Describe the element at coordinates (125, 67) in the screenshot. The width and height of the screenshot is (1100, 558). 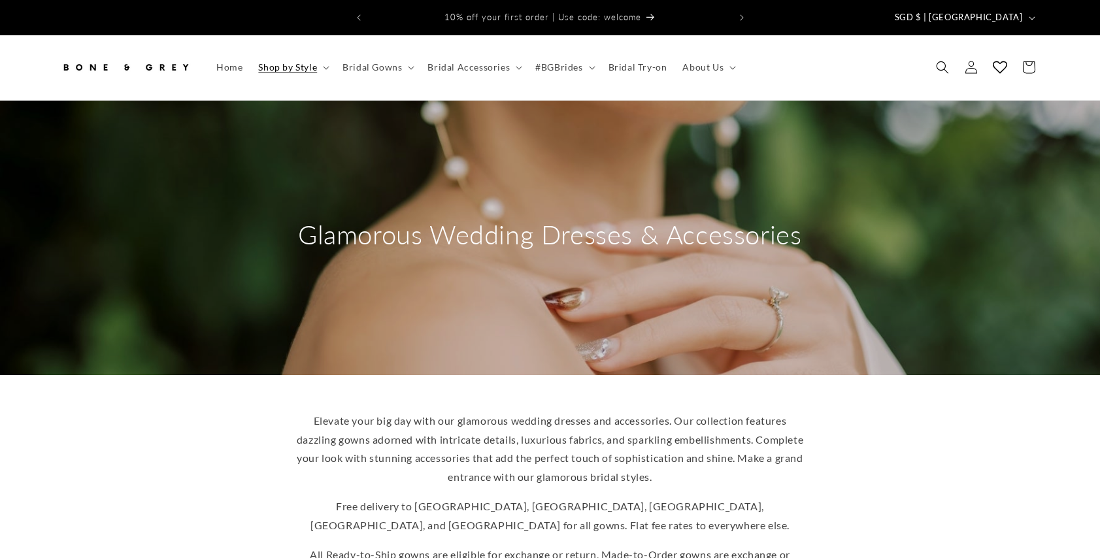
I see `a: Bone and Grey Bridal` at that location.